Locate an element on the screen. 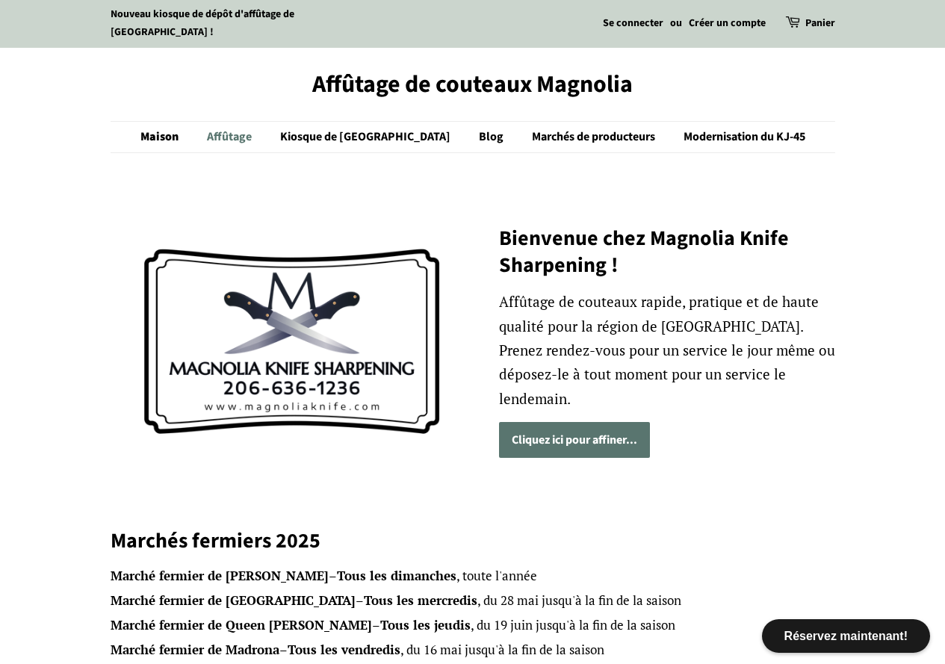 This screenshot has width=945, height=664. font: Affûtage de couteaux Magnolia is located at coordinates (472, 84).